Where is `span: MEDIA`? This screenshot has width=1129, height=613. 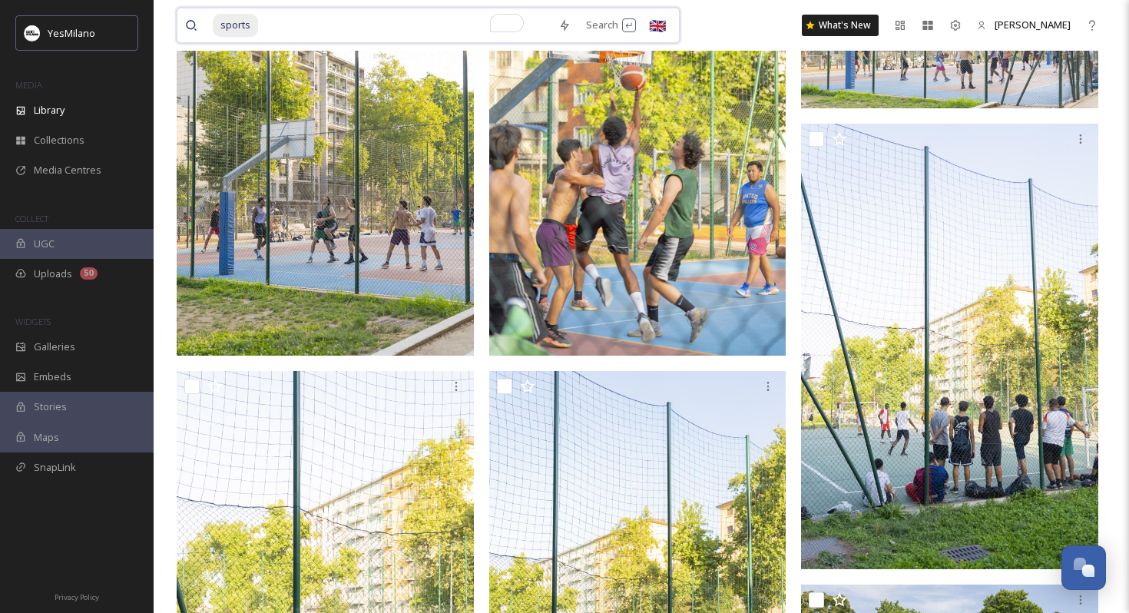
span: MEDIA is located at coordinates (28, 85).